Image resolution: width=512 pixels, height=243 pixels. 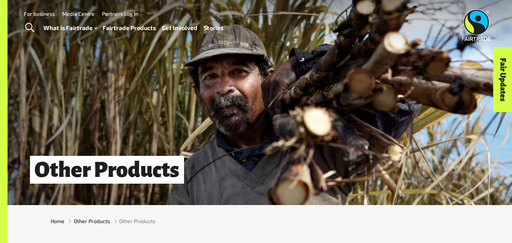 I want to click on a: Toggle Search, so click(x=29, y=28).